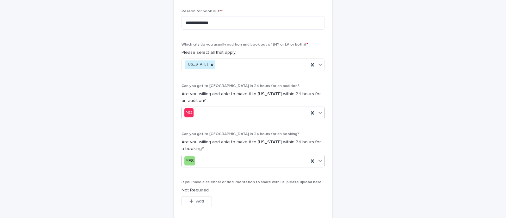 The image size is (506, 218). Describe the element at coordinates (245, 45) in the screenshot. I see `span: Which city do you usually audition and book out of (NY or LA or both)?` at that location.